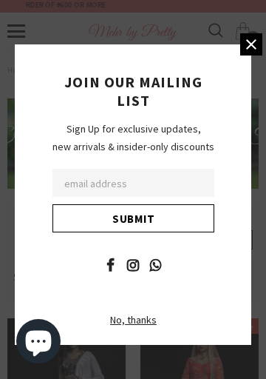 Image resolution: width=266 pixels, height=379 pixels. Describe the element at coordinates (133, 138) in the screenshot. I see `span: Sign Up for exclusive updates, new arrivals & insider-only discounts` at that location.